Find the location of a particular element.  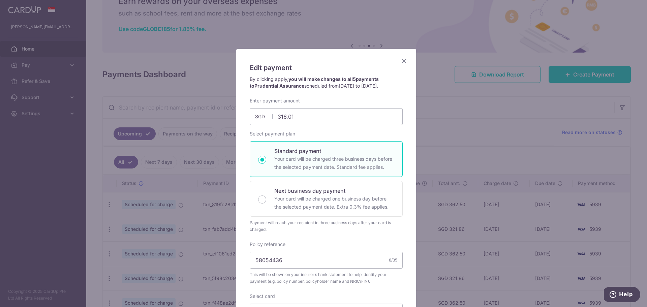

label: Policy reference is located at coordinates (268, 244).